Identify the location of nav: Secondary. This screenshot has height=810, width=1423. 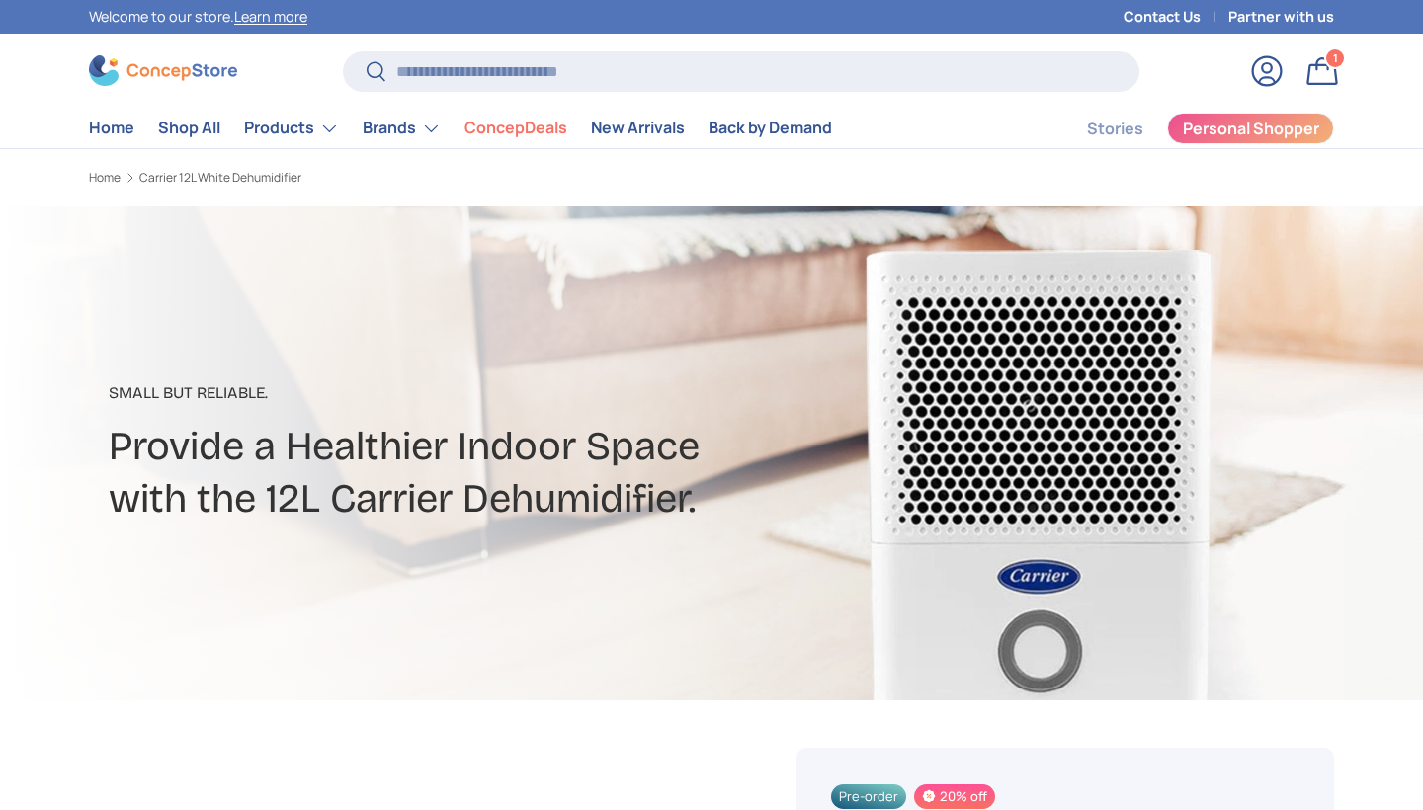
(1187, 128).